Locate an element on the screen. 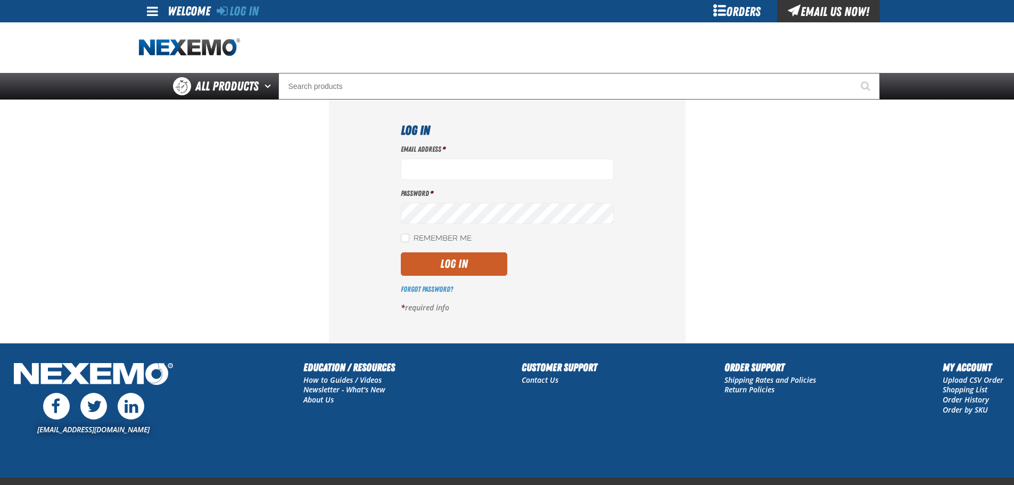  img: Nexemo logo is located at coordinates (189, 47).